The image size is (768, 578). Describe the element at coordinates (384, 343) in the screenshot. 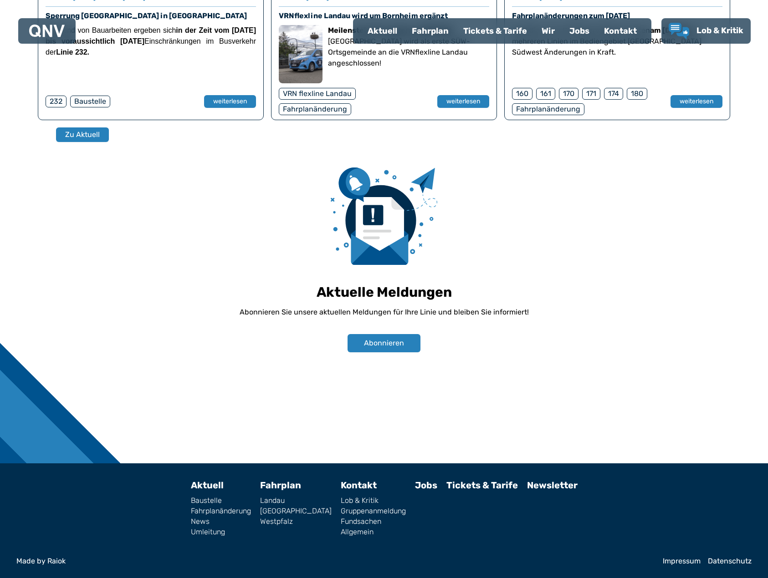

I see `span: Abonnieren` at that location.